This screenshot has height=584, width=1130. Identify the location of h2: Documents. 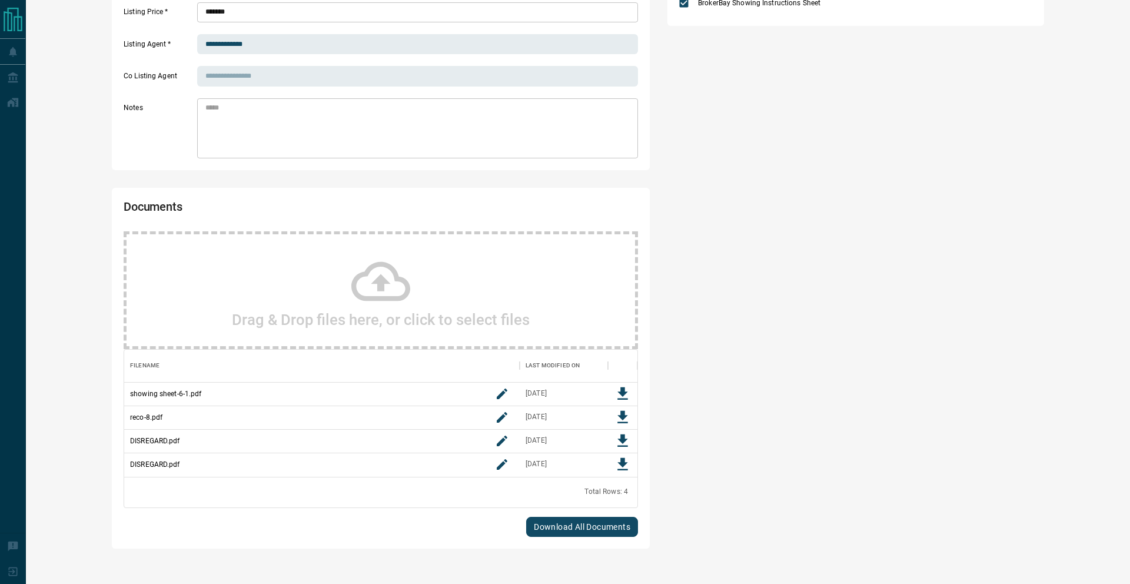
(278, 210).